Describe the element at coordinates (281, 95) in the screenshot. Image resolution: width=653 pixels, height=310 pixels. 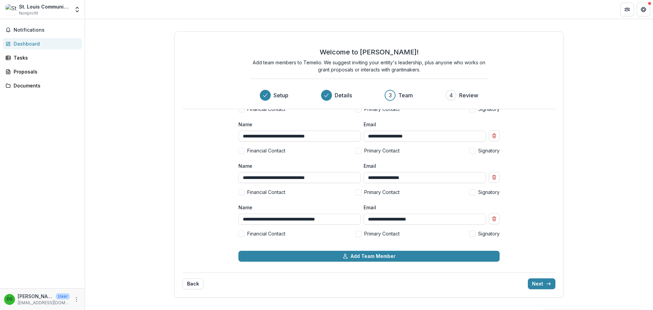
I see `h3: Setup` at that location.